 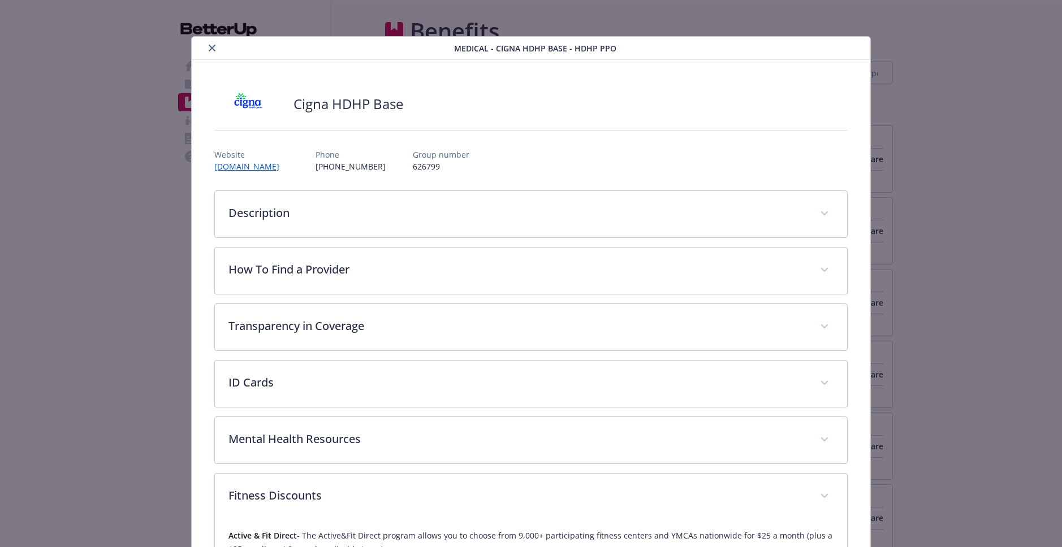 What do you see at coordinates (517, 326) in the screenshot?
I see `p: Transparency in Coverage` at bounding box center [517, 326].